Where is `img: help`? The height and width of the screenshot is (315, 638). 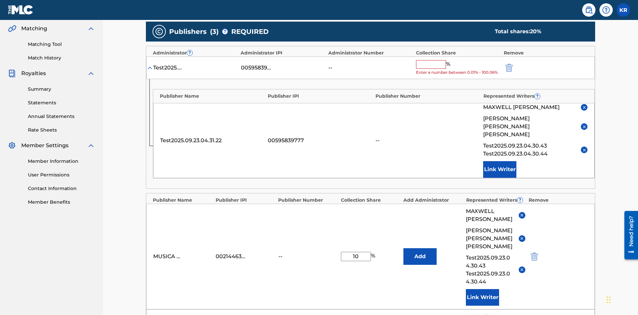
img: help is located at coordinates (606, 10).